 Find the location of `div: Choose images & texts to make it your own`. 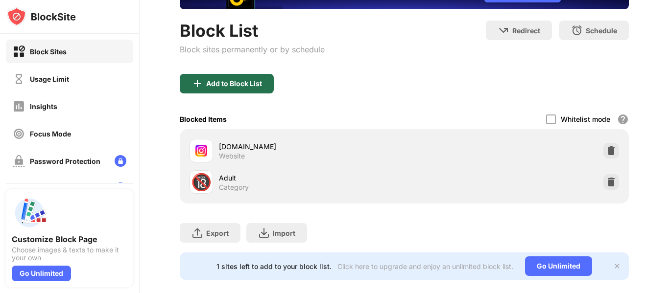

div: Choose images & texts to make it your own is located at coordinates (70, 254).